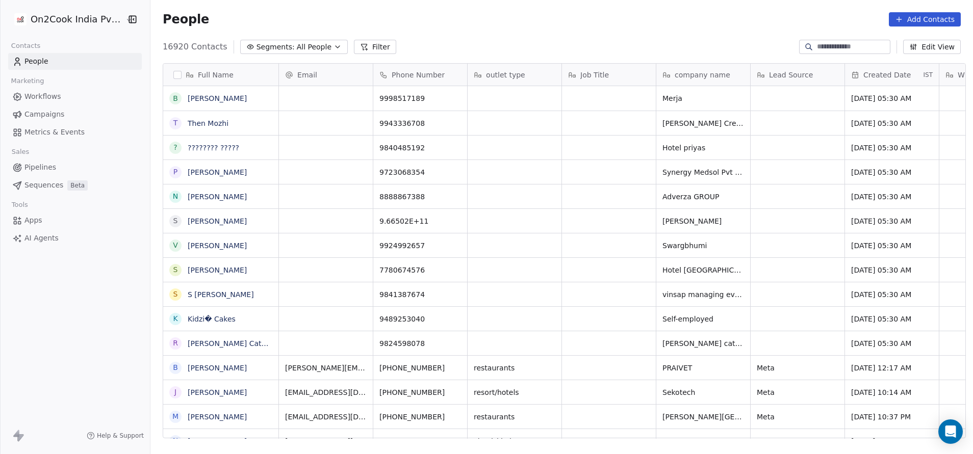 The image size is (973, 454). I want to click on span: vinsap managing events, so click(703, 295).